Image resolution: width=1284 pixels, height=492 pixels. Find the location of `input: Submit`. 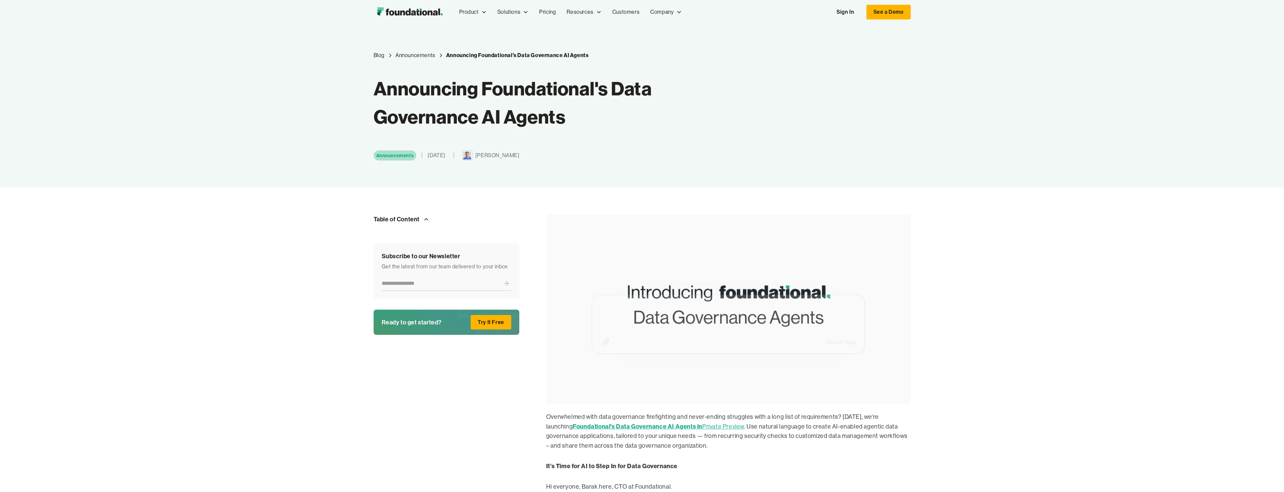

input: Submit is located at coordinates (506, 283).